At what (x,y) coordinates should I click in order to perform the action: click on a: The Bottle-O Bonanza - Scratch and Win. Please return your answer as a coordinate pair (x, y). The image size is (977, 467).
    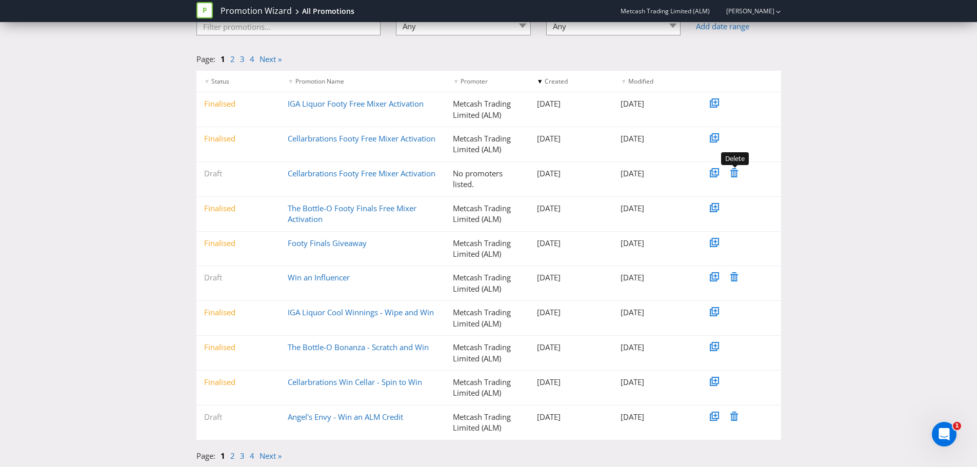
    Looking at the image, I should click on (358, 347).